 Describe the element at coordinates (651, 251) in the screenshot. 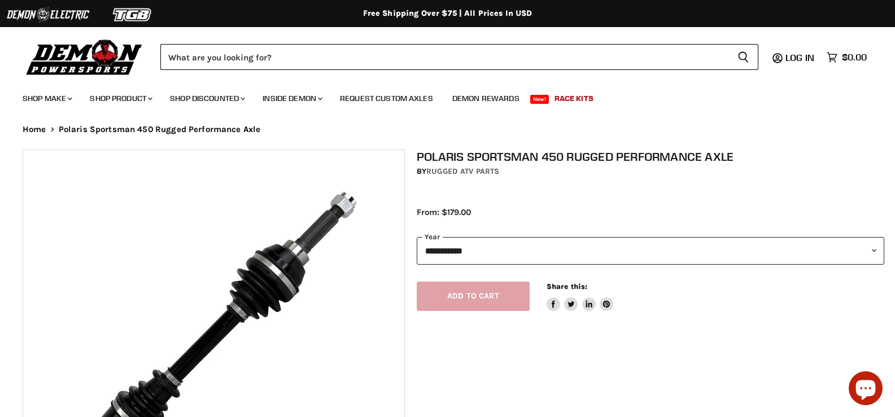

I see `select: year` at that location.